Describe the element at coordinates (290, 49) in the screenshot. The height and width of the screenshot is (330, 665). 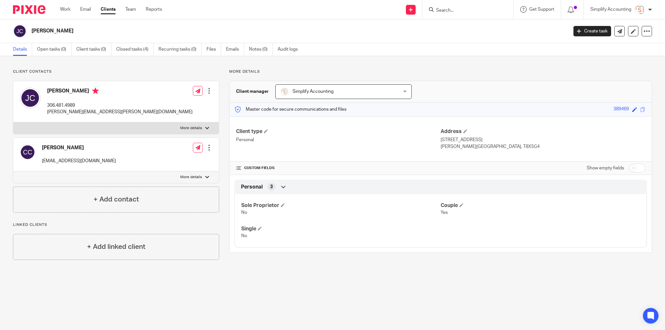
I see `a: Audit logs` at that location.